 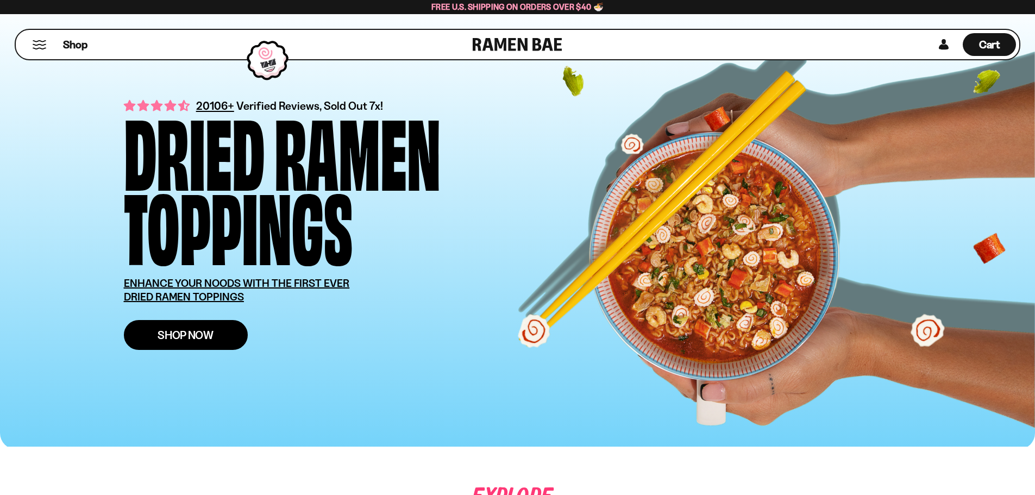 What do you see at coordinates (517, 7) in the screenshot?
I see `span: Free U.S. Shipping on Orders over $40 🍜` at bounding box center [517, 7].